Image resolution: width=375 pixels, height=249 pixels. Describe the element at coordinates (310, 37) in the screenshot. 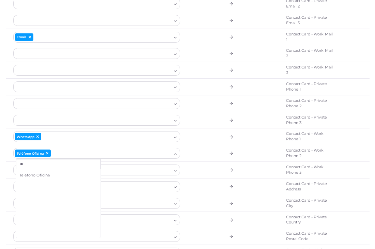

I see `td: Contact Card - Work Mail 1` at that location.